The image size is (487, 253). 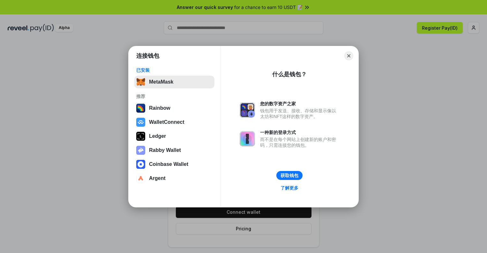 What do you see at coordinates (300, 142) in the screenshot?
I see `div: 而不是在每个网站上创建新的账户和密码，只需连接您的钱包。` at bounding box center [300, 142].